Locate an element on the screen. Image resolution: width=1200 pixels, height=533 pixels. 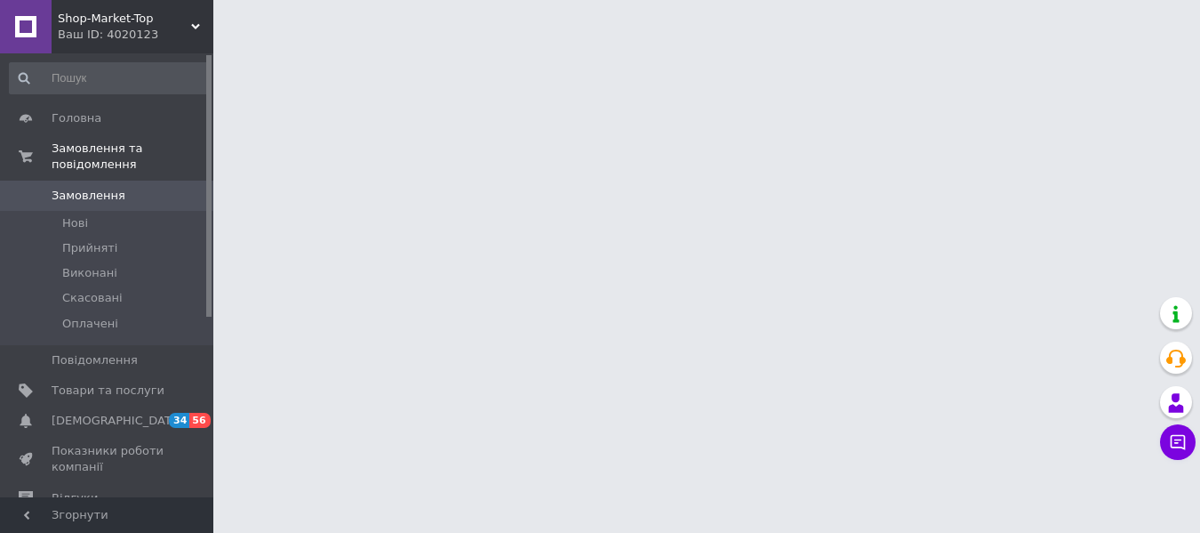
span: 56 is located at coordinates (199, 420).